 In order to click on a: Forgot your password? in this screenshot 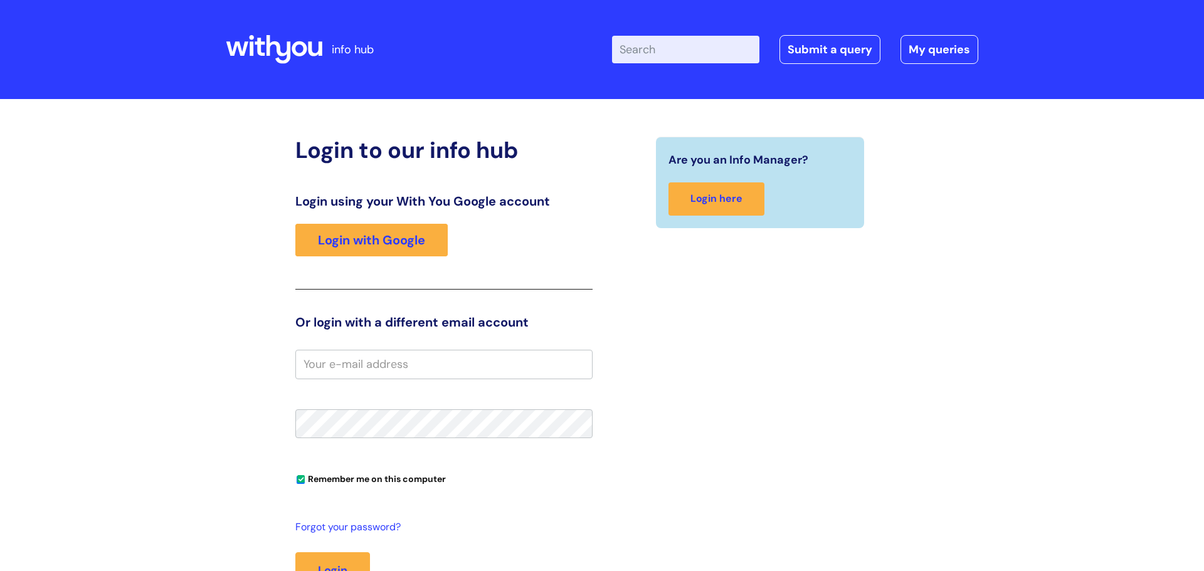, I will do `click(441, 527)`.